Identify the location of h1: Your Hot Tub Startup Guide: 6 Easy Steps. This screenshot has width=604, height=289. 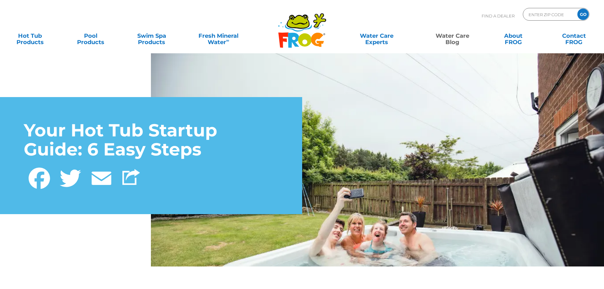
(151, 140).